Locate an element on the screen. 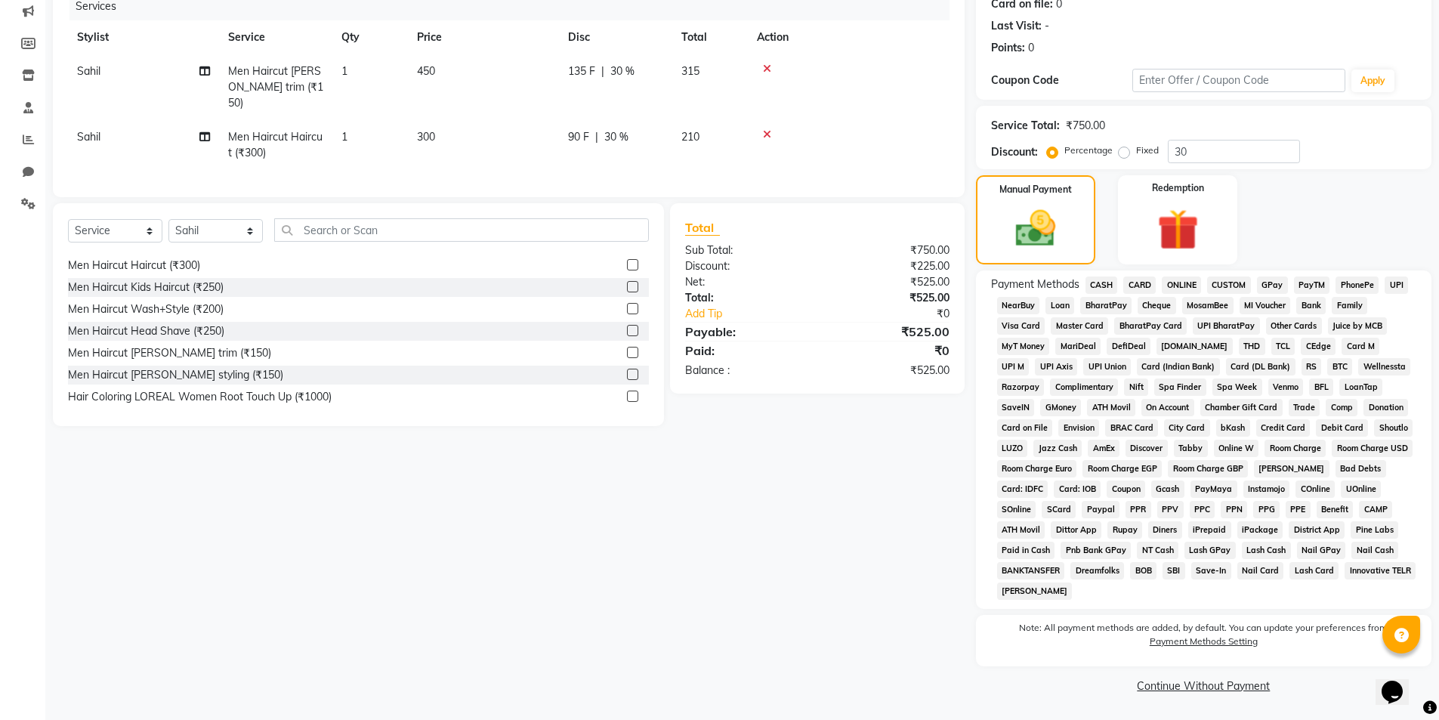 The image size is (1439, 720). div: Discount: is located at coordinates (745, 266).